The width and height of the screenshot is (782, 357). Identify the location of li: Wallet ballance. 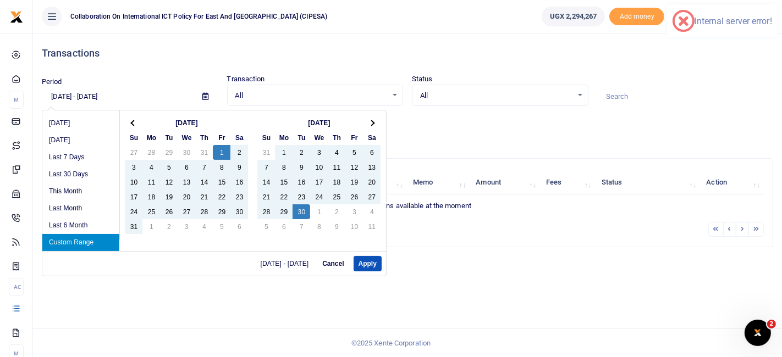
(573, 16).